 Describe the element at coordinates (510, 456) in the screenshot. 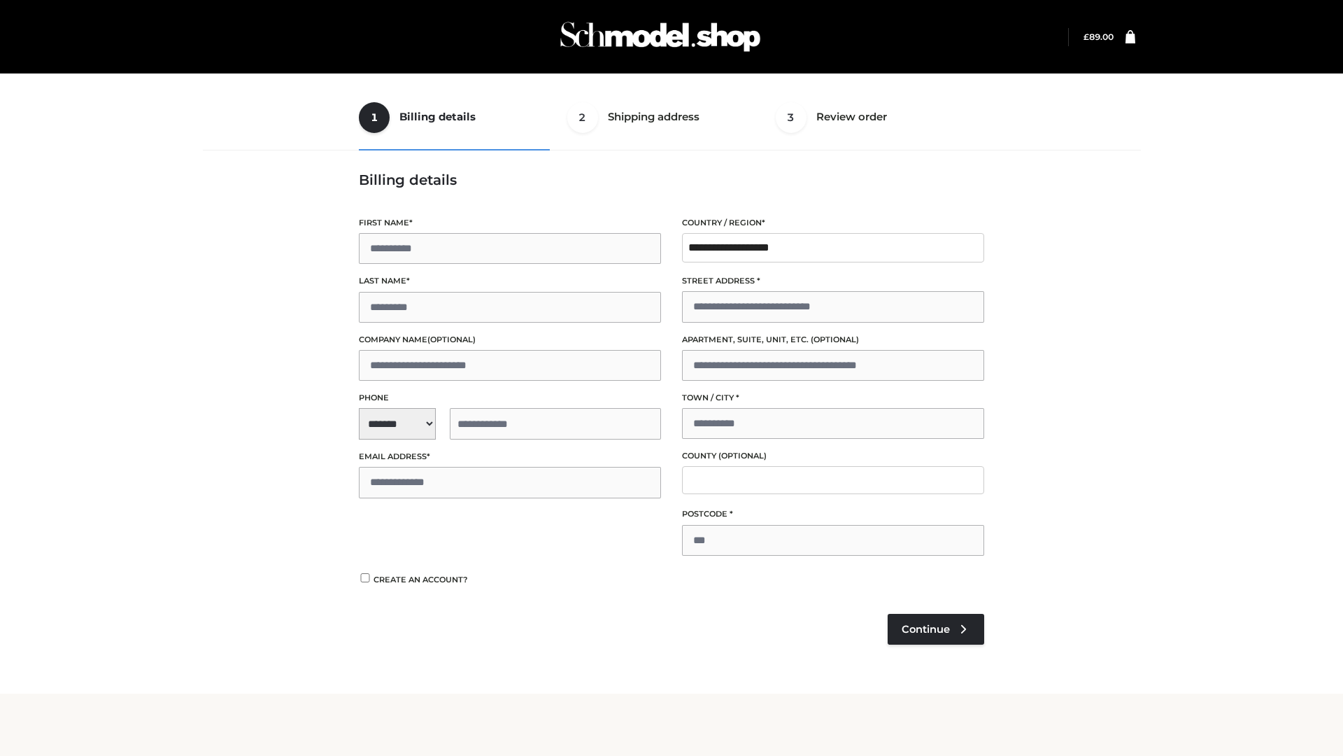

I see `label: Email address` at that location.